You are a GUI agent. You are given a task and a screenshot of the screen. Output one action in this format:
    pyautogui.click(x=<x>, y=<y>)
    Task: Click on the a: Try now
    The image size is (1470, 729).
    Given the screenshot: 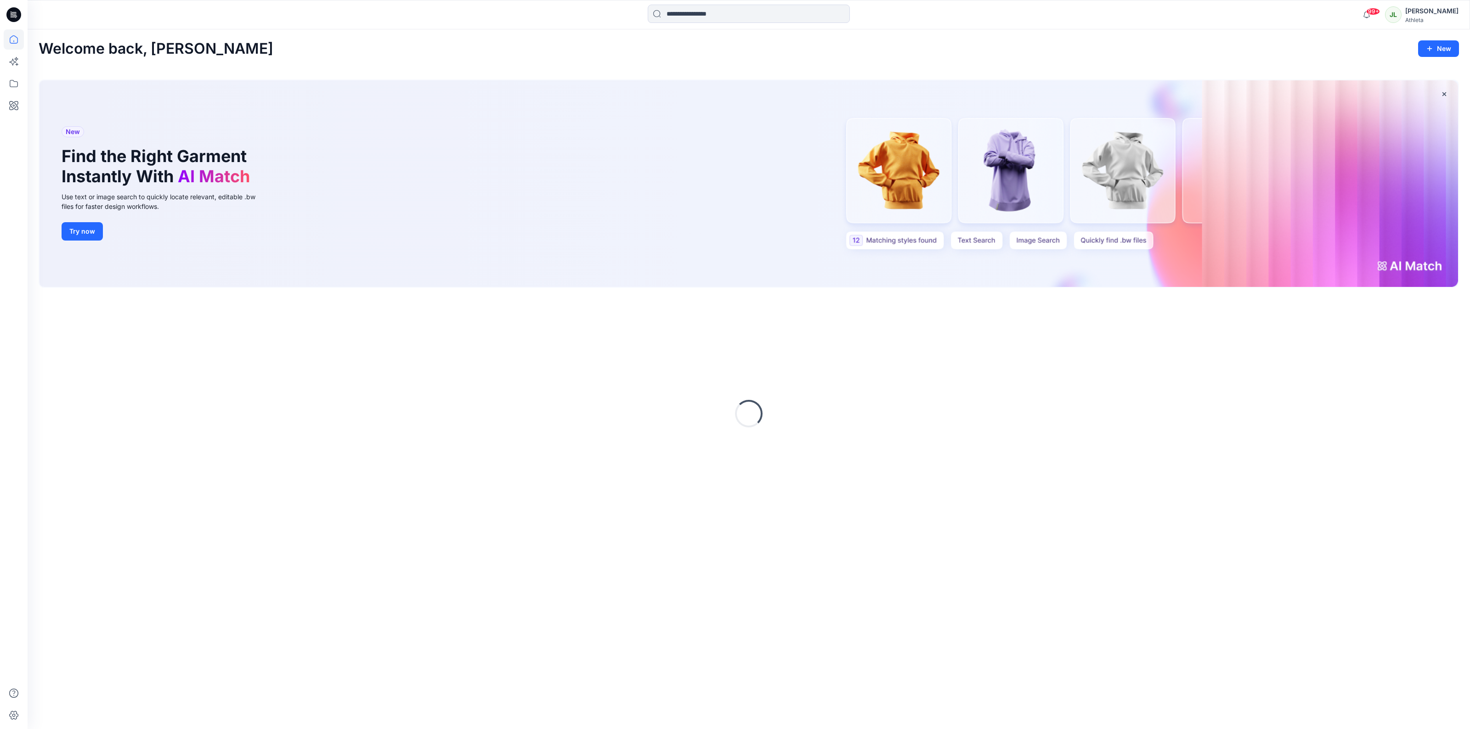 What is the action you would take?
    pyautogui.click(x=82, y=231)
    